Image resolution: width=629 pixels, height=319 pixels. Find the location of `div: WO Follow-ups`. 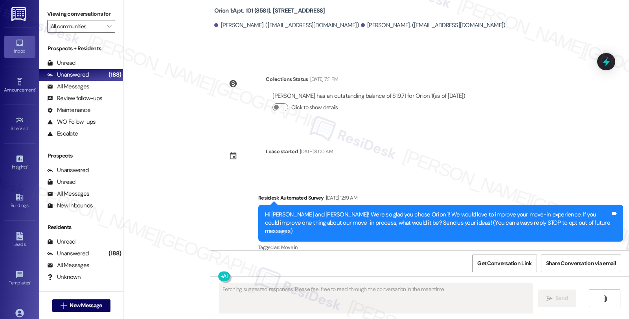

div: WO Follow-ups is located at coordinates (71, 122).